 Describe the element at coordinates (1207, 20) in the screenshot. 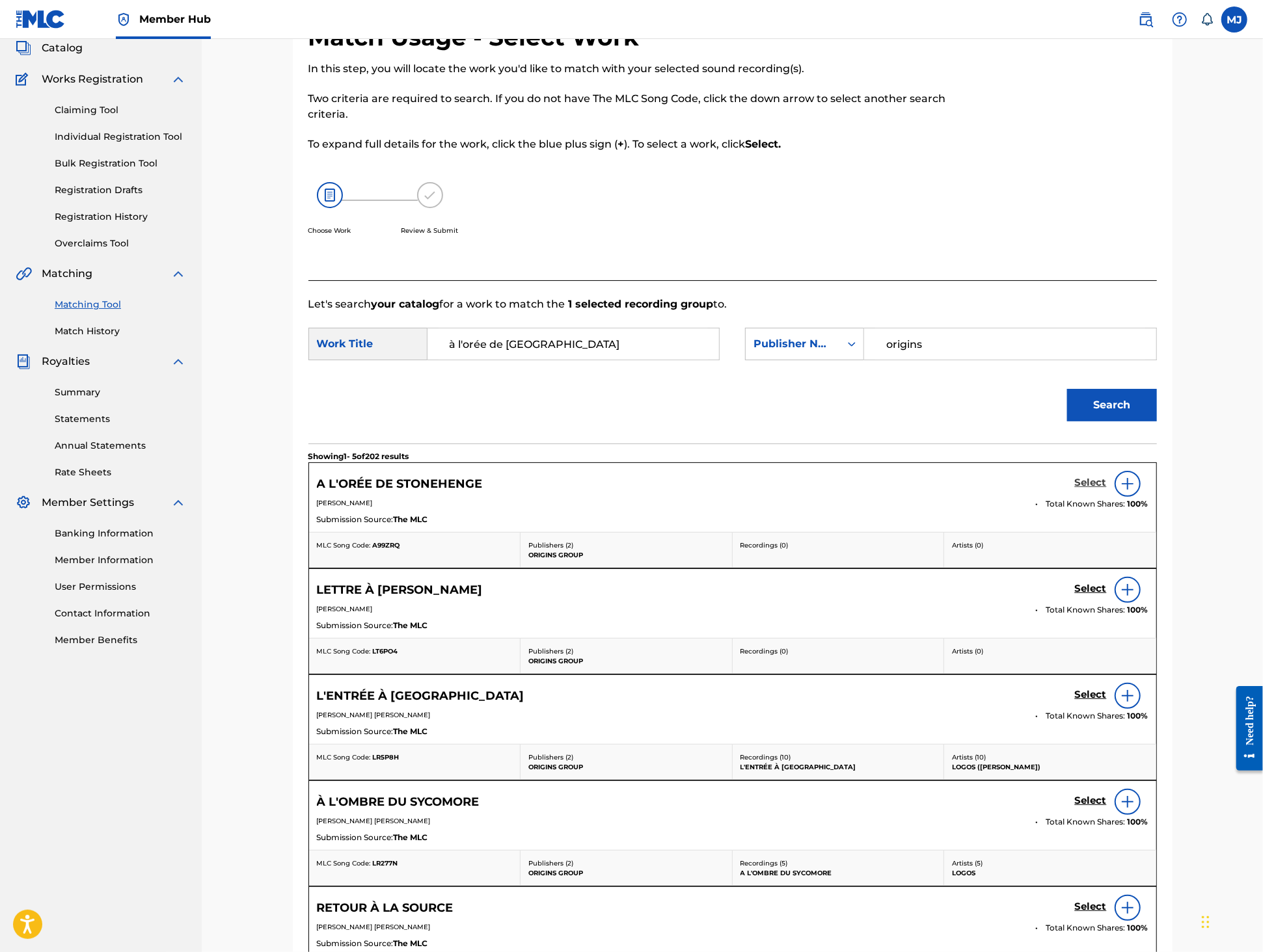

I see `div: Notifications` at that location.